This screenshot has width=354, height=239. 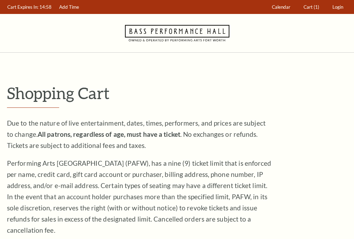 What do you see at coordinates (281, 7) in the screenshot?
I see `span: Calendar` at bounding box center [281, 7].